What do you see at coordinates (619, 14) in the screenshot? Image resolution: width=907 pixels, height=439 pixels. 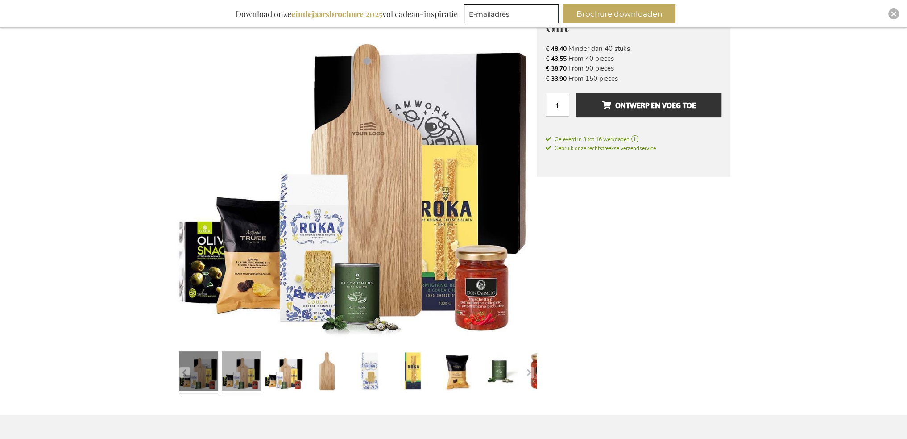 I see `button: Brochure downloaden` at bounding box center [619, 14].